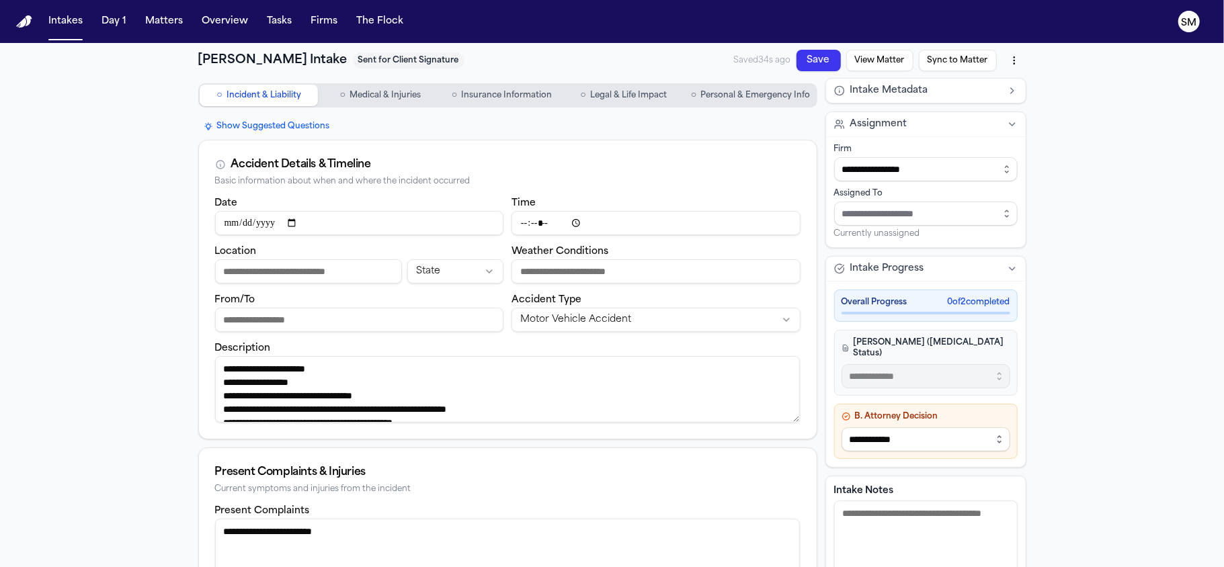 The height and width of the screenshot is (567, 1224). Describe the element at coordinates (1014, 60) in the screenshot. I see `button: More actions` at that location.